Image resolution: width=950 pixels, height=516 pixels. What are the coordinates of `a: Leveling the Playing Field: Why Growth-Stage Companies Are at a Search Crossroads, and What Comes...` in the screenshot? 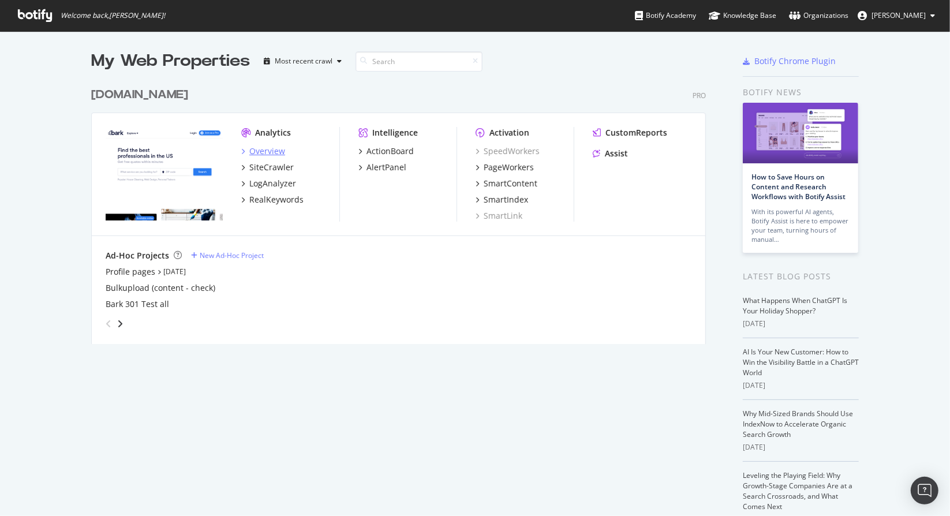 It's located at (798, 491).